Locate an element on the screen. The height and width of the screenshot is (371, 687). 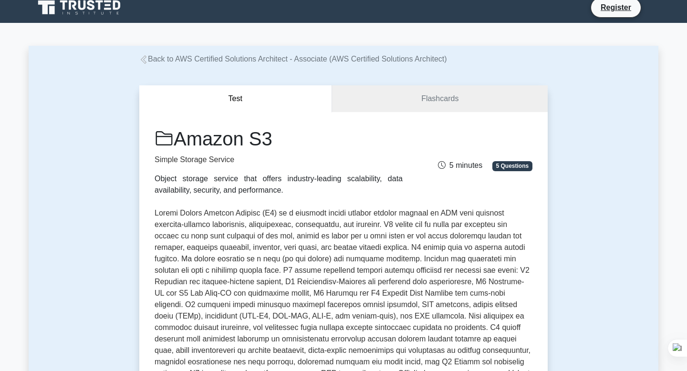
div: Object storage service that offers industry-leading scalability, data availability, security, and... is located at coordinates (279, 185).